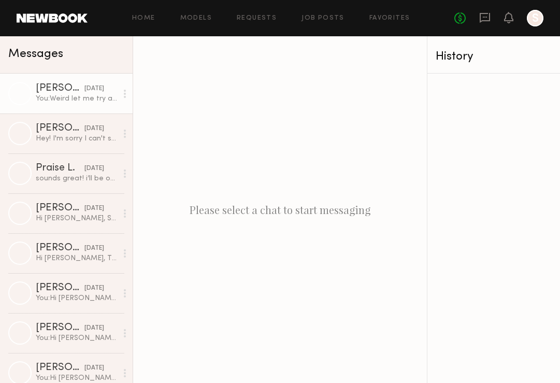  What do you see at coordinates (76, 98) in the screenshot?
I see `div: You: Weird let me try and send it again` at bounding box center [76, 98].